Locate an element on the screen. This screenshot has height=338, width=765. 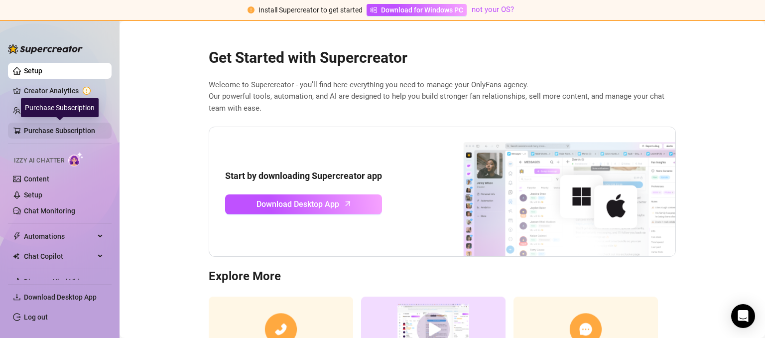
a: Purchase Subscription is located at coordinates (64, 130).